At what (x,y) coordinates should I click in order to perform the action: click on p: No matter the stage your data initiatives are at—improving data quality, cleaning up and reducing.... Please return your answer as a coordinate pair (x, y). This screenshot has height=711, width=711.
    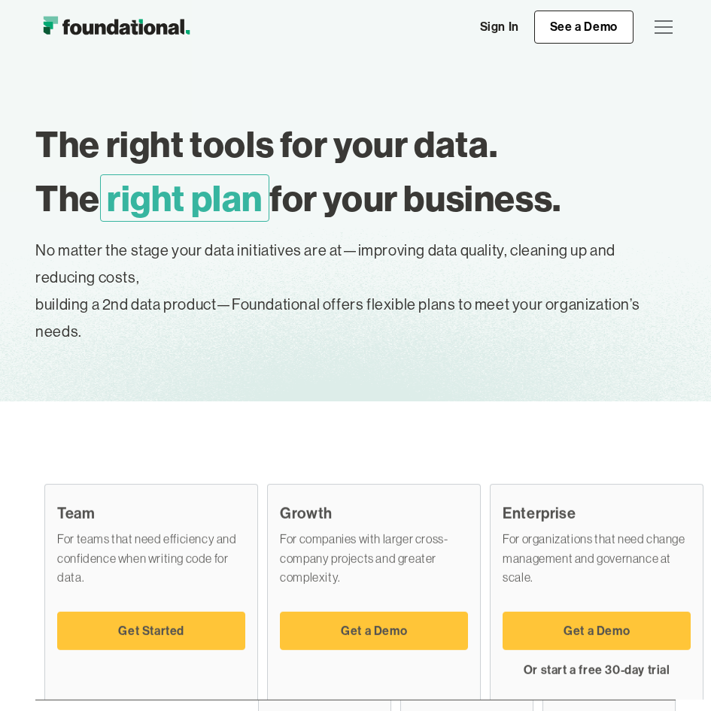
    Looking at the image, I should click on (355, 292).